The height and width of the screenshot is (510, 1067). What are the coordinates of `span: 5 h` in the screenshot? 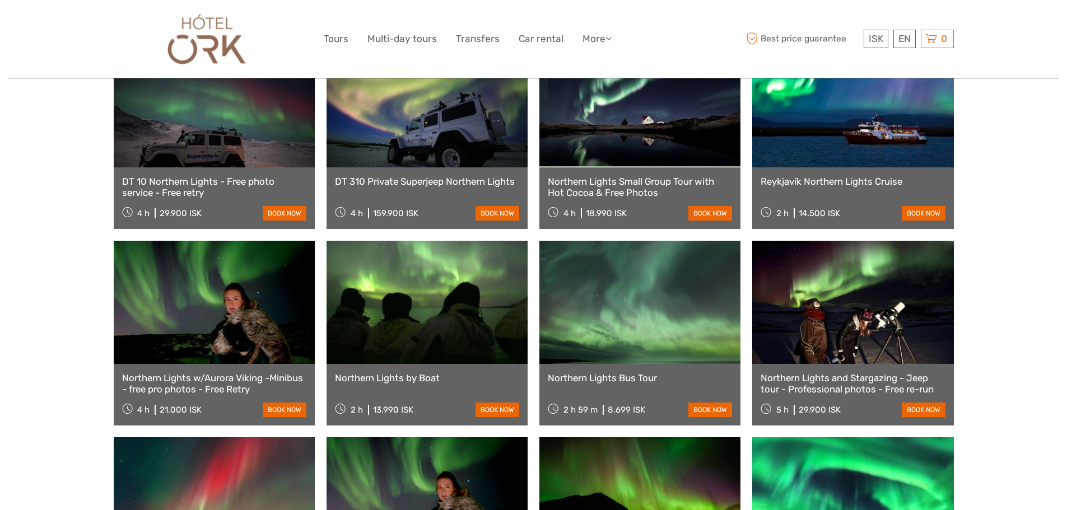 It's located at (782, 410).